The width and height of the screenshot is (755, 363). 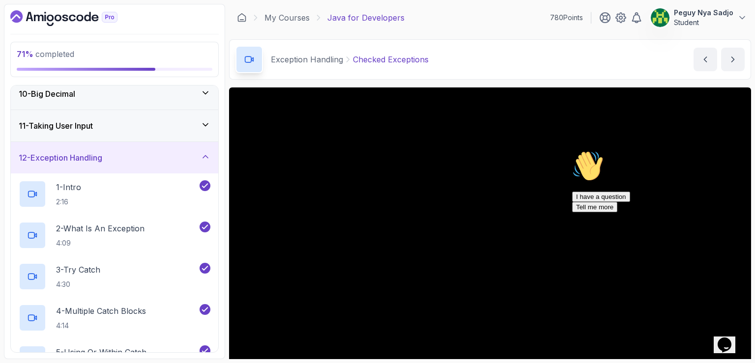 What do you see at coordinates (115, 194) in the screenshot?
I see `button: 1-Intro2:16` at bounding box center [115, 194].